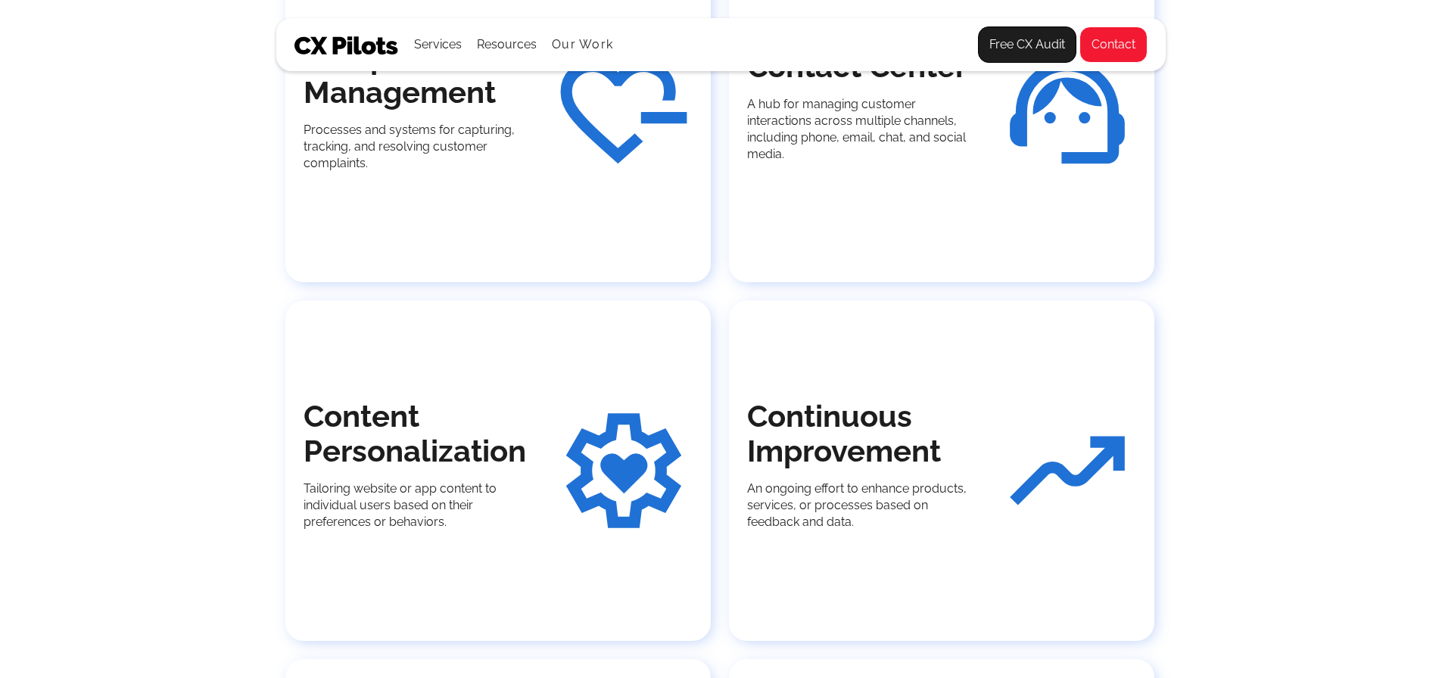 The height and width of the screenshot is (678, 1442). I want to click on a: Our Work, so click(582, 45).